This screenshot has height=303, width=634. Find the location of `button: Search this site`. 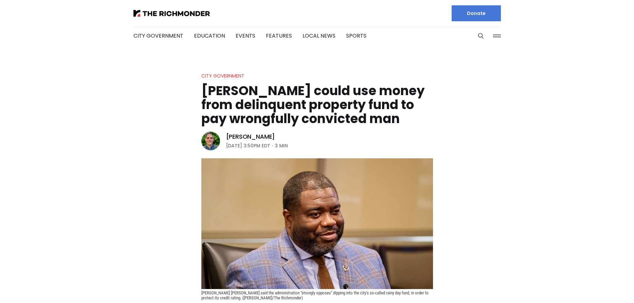

button: Search this site is located at coordinates (481, 36).